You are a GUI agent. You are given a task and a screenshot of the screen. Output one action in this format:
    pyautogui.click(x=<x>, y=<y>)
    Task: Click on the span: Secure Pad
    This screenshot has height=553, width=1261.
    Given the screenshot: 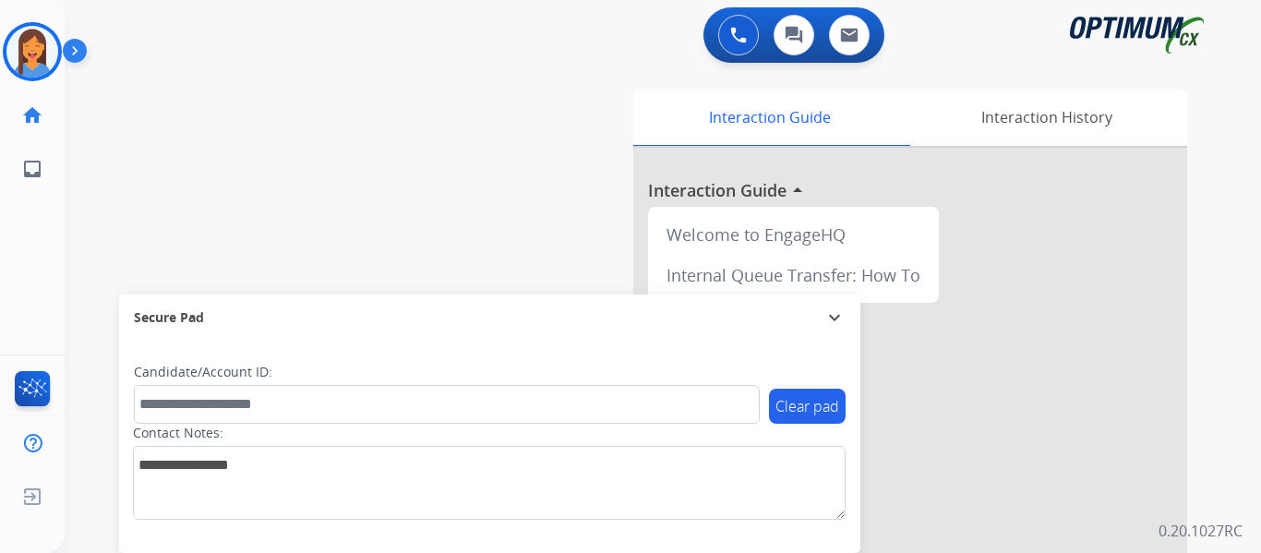 What is the action you would take?
    pyautogui.click(x=169, y=318)
    